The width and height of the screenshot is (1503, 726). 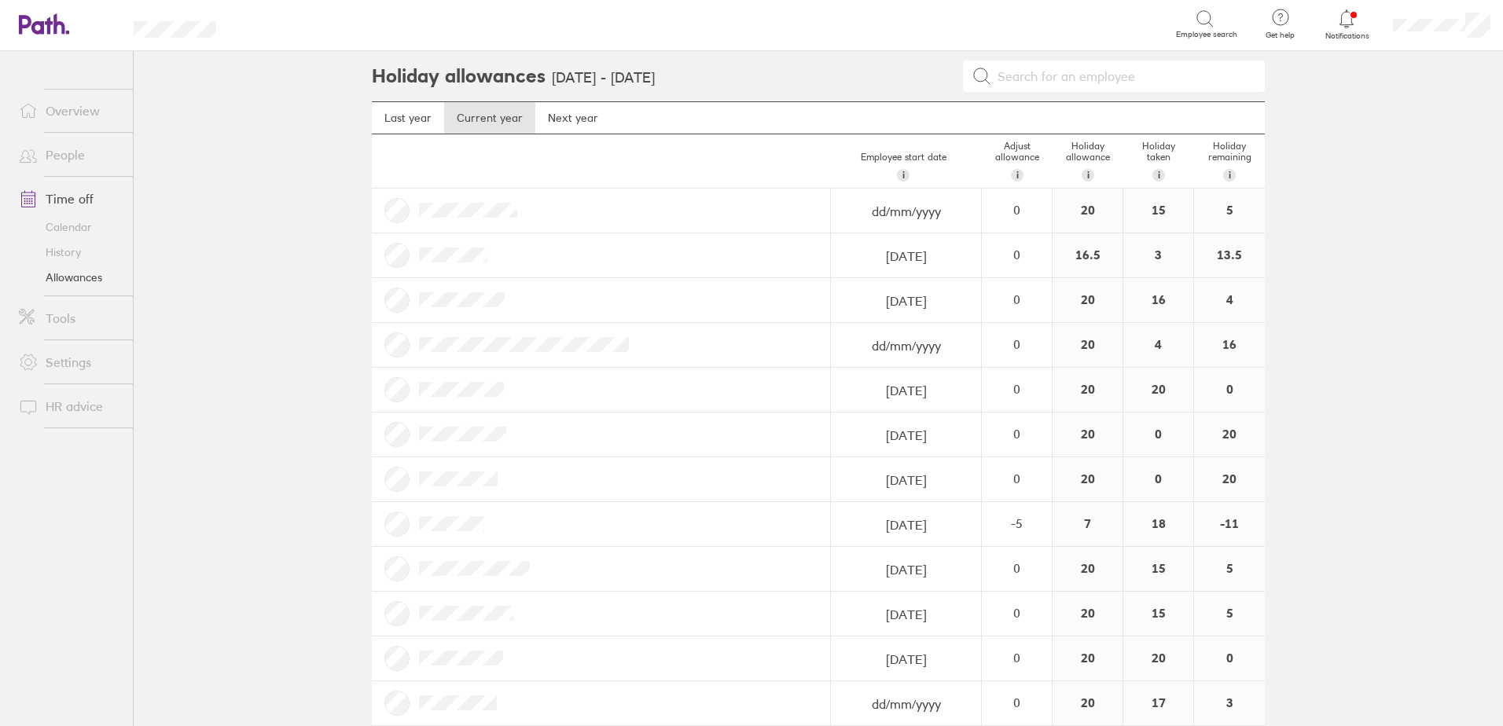 I want to click on div: 18, so click(x=1158, y=524).